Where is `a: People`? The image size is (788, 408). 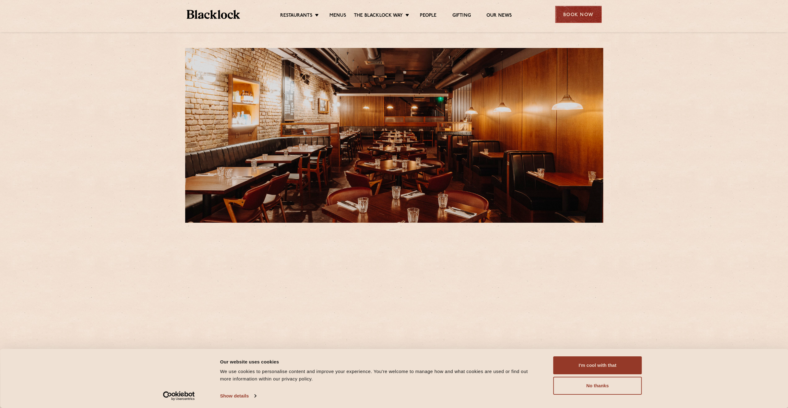 a: People is located at coordinates (428, 16).